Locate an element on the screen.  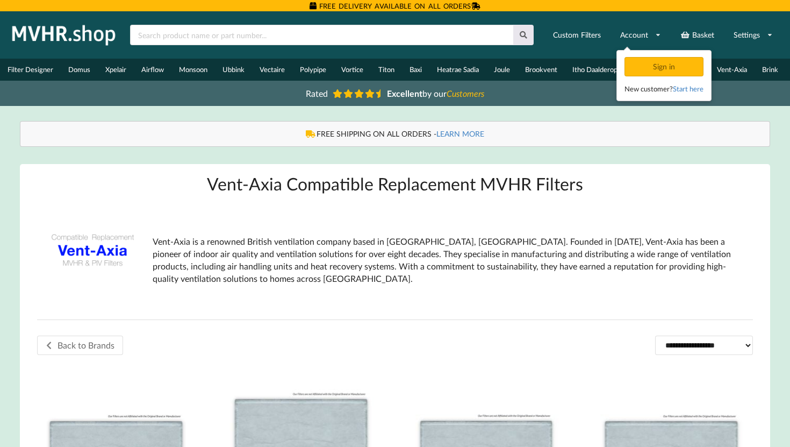
a: Account is located at coordinates (641, 35).